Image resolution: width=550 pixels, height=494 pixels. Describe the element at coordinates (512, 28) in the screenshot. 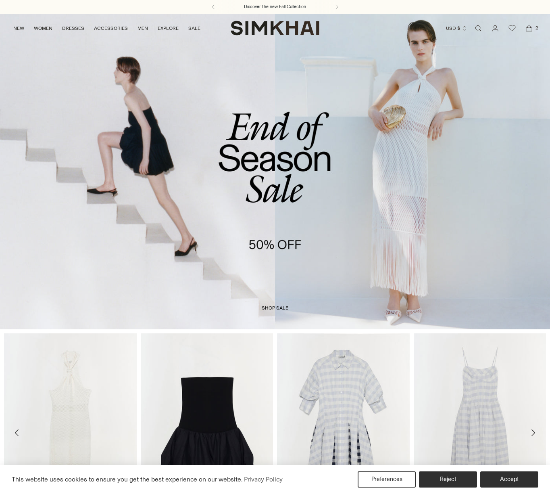

I see `a: Wishlist` at that location.